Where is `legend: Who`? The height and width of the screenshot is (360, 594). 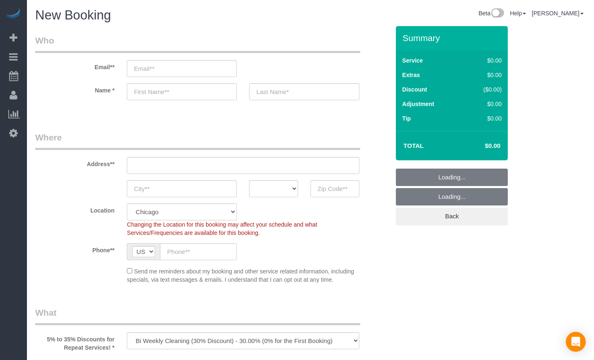
legend: Who is located at coordinates (198, 44).